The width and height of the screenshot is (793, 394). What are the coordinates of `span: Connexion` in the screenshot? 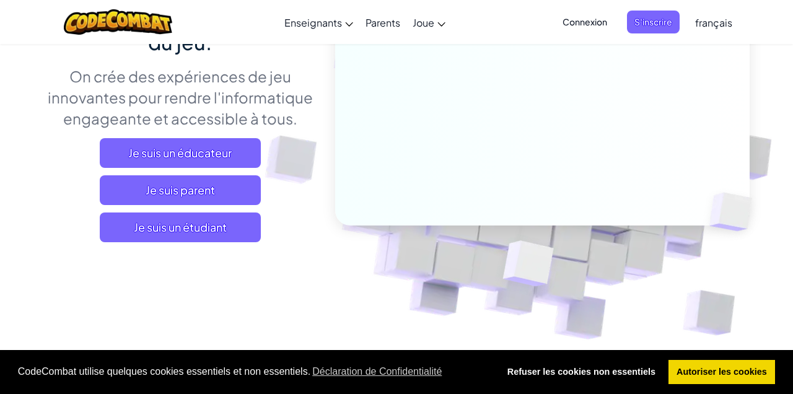 It's located at (585, 22).